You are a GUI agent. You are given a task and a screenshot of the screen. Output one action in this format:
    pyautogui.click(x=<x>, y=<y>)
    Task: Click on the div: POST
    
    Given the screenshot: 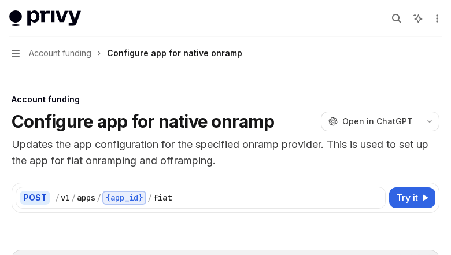 What is the action you would take?
    pyautogui.click(x=35, y=198)
    